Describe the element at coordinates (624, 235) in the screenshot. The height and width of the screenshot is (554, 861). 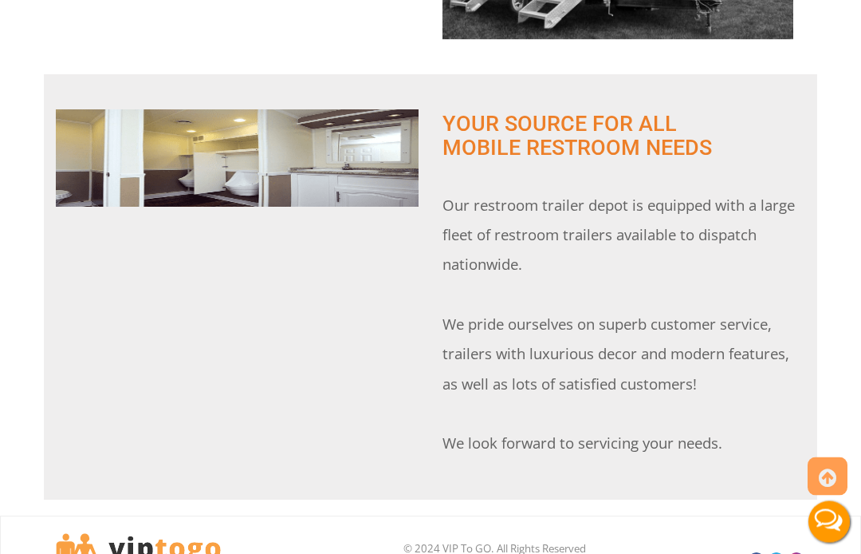
I see `p: Our restroom trailer depot is equipped with a large fleet of restroom trailers available to dispa...` at that location.